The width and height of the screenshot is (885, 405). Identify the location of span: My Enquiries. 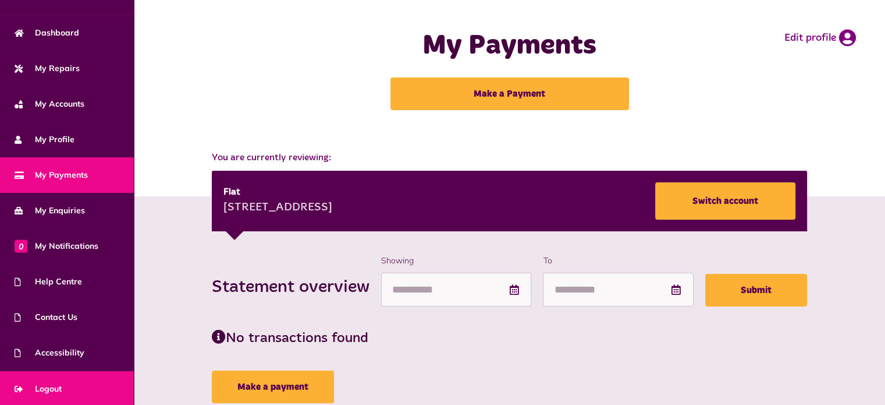
(49, 210).